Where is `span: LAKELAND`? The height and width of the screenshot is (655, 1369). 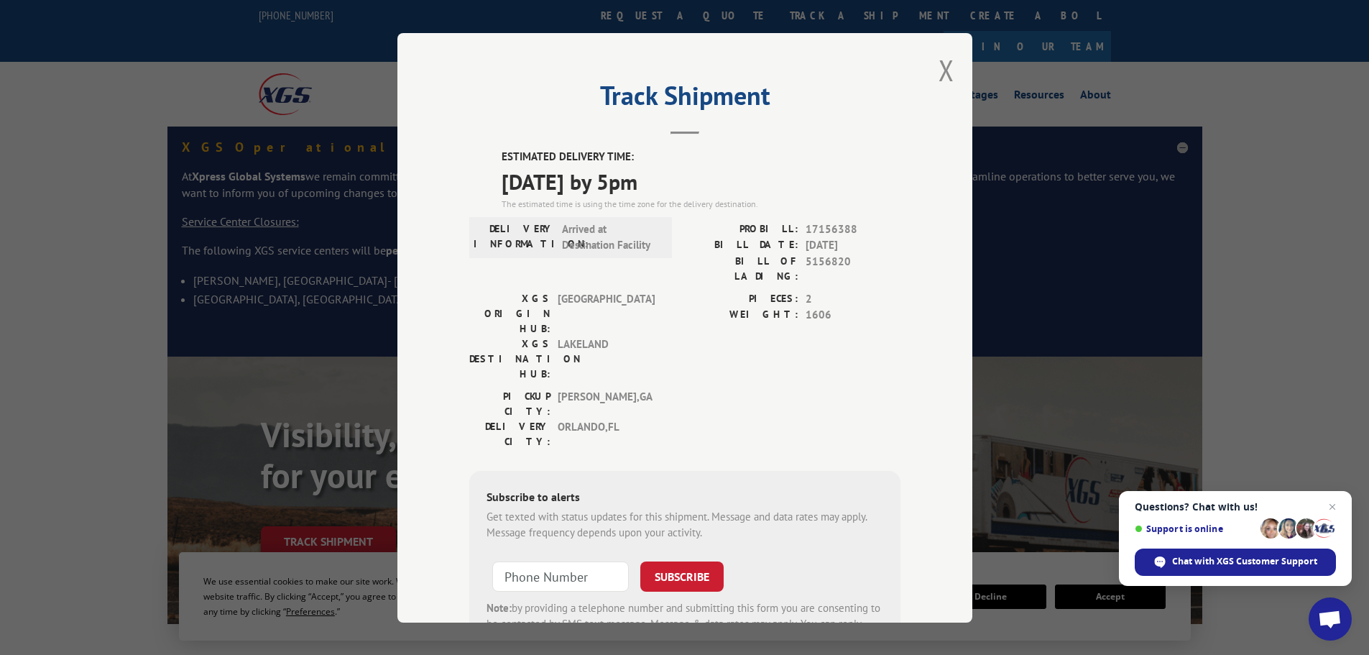 span: LAKELAND is located at coordinates (606, 358).